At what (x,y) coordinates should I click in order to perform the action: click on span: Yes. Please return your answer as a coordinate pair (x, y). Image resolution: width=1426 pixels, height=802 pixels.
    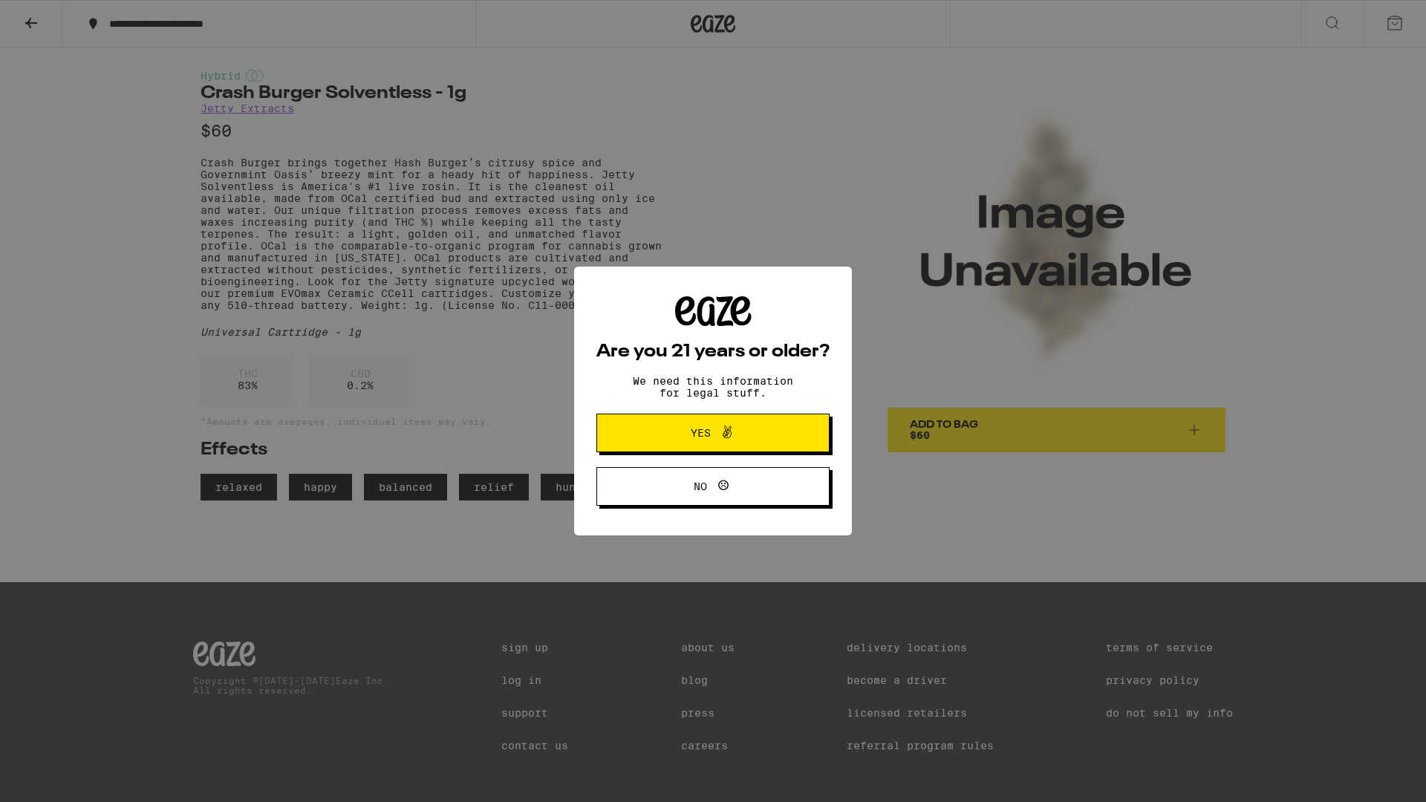
    Looking at the image, I should click on (700, 433).